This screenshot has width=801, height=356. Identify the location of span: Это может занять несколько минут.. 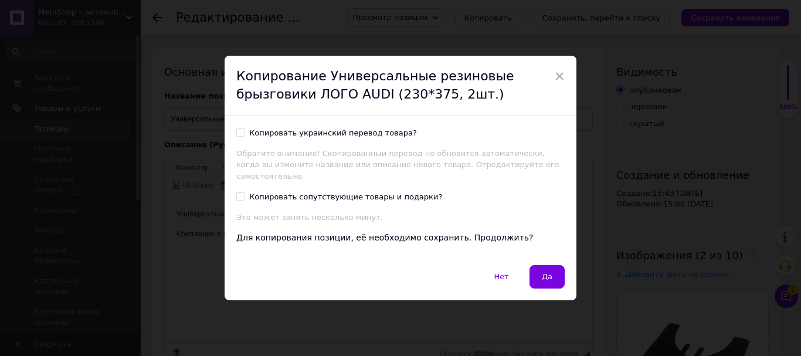
(309, 217).